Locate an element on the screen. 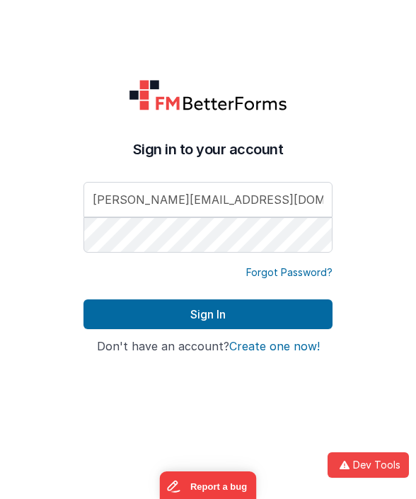  h4: Sign in to your account is located at coordinates (208, 149).